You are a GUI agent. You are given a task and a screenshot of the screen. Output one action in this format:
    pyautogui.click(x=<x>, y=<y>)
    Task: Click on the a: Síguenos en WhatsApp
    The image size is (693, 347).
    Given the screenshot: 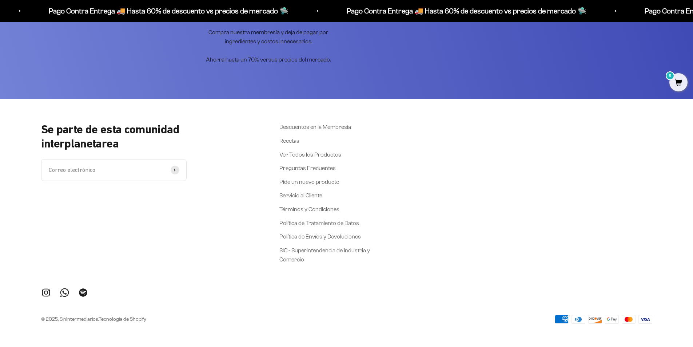 What is the action you would take?
    pyautogui.click(x=64, y=292)
    